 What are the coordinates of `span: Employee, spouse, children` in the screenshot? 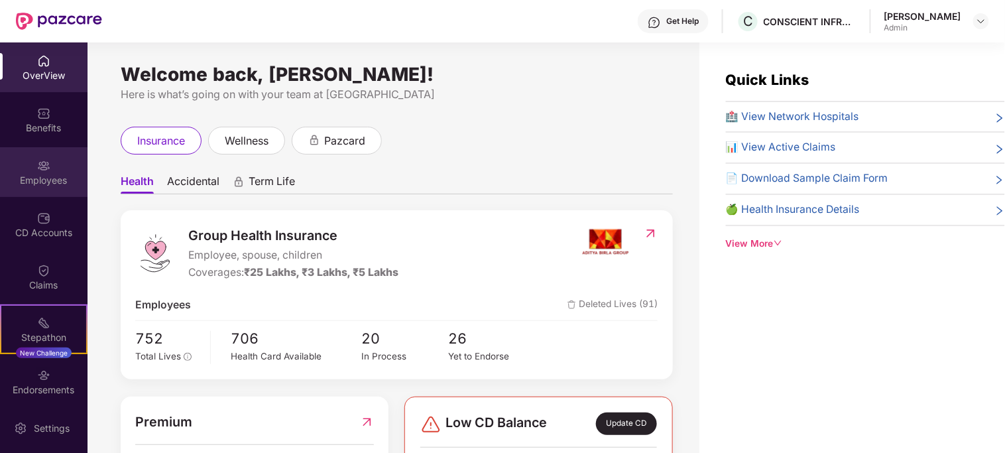 It's located at (293, 255).